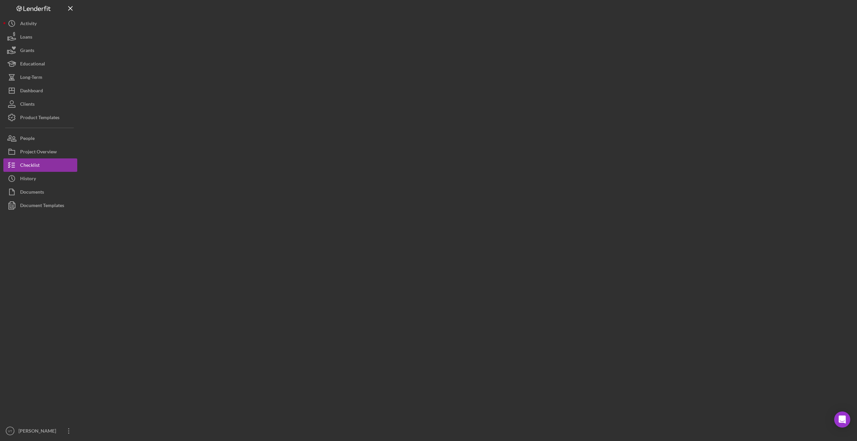  Describe the element at coordinates (26, 38) in the screenshot. I see `div: Loans` at that location.